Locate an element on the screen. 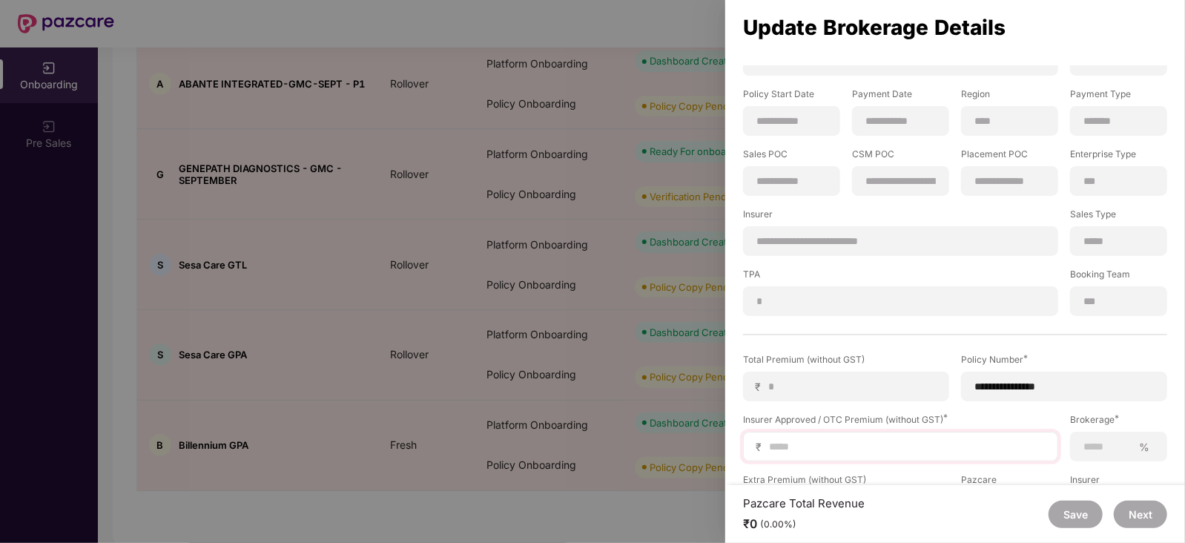  label: Sales Type is located at coordinates (1118, 216).